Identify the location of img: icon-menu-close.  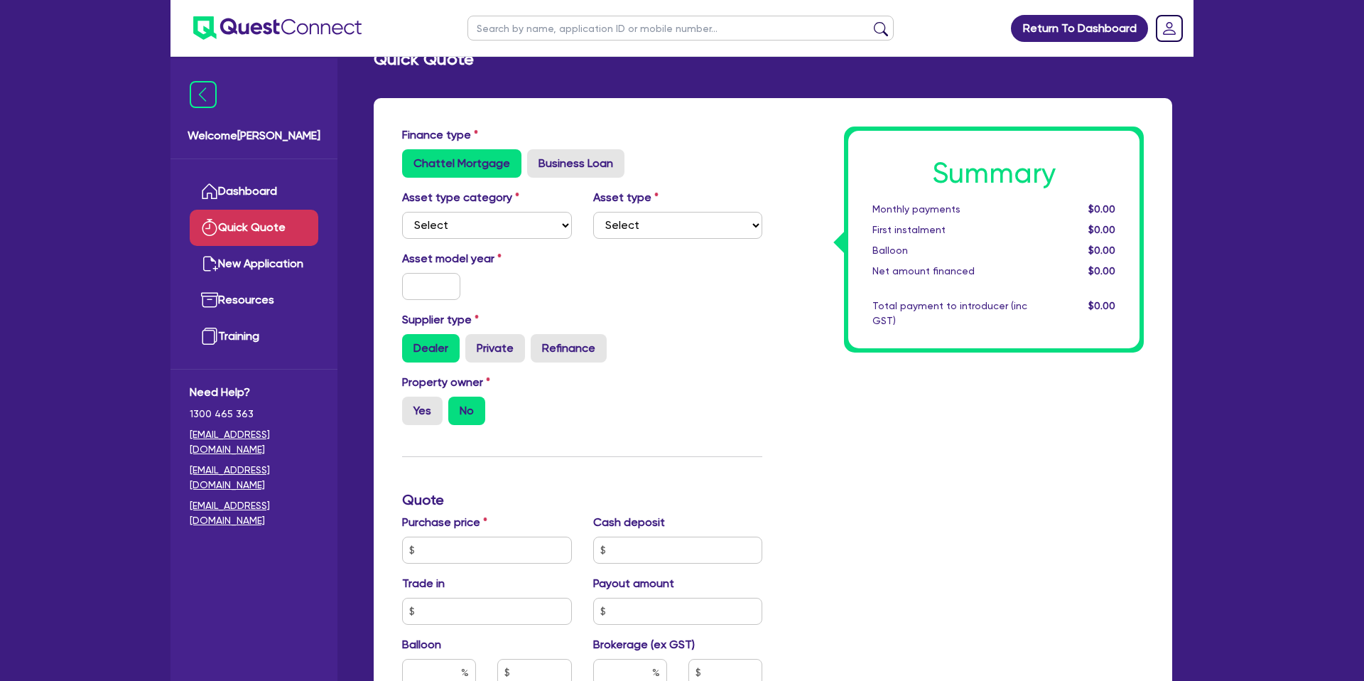
(203, 94).